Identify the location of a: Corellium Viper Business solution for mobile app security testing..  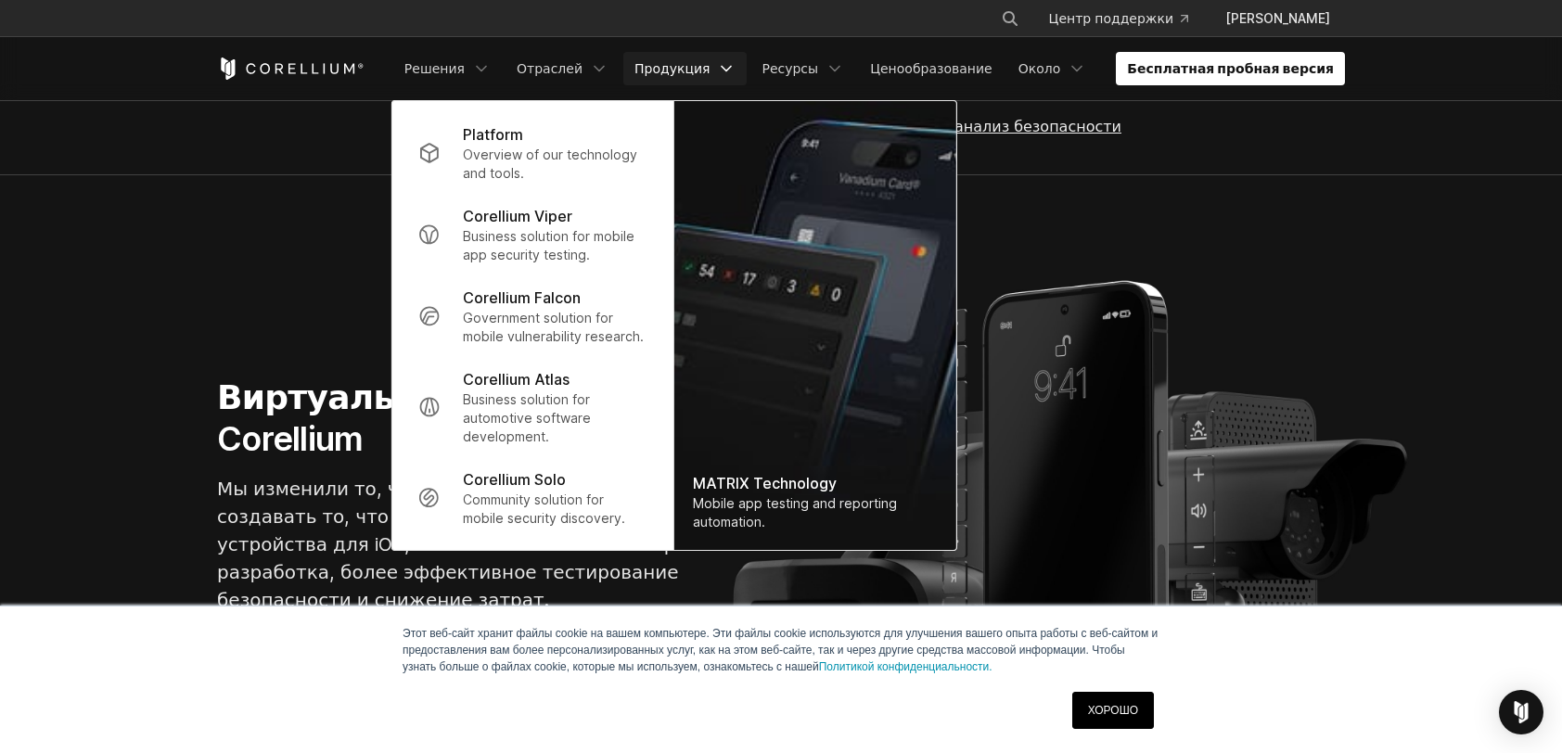
(532, 235).